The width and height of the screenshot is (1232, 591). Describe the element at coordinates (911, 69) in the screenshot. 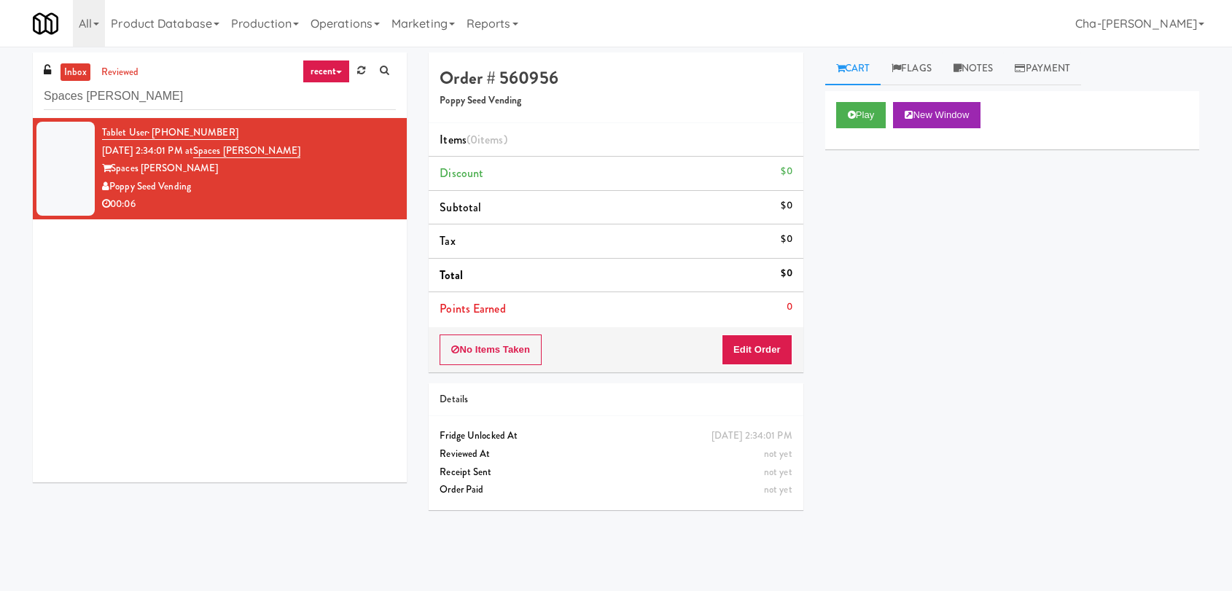

I see `a: Flags` at that location.